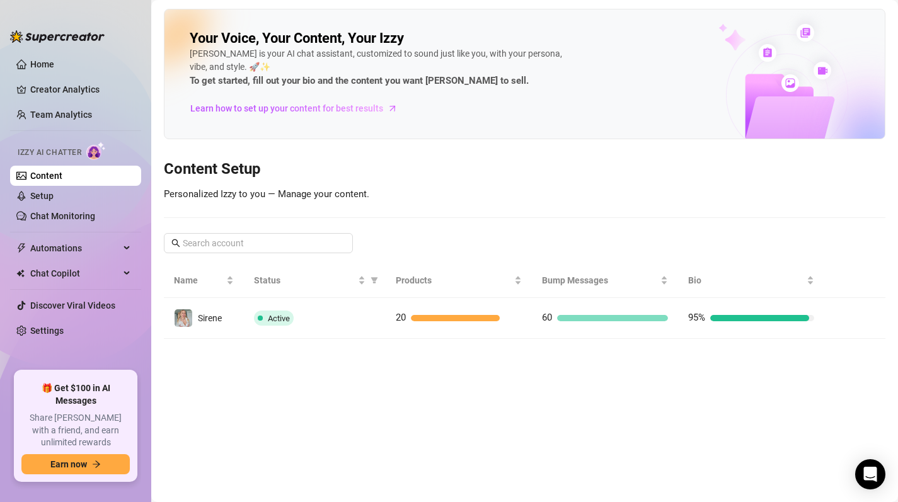 The image size is (898, 502). I want to click on span: filter, so click(374, 280).